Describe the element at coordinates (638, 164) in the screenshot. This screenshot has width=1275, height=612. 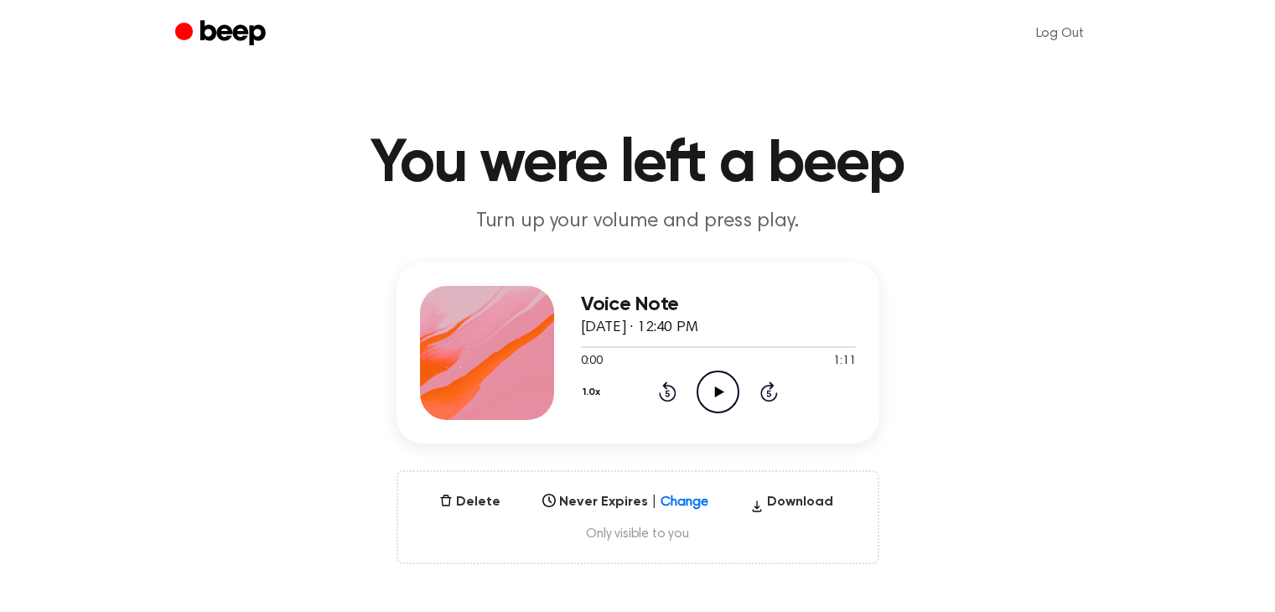
I see `h1: You were left a beep` at that location.